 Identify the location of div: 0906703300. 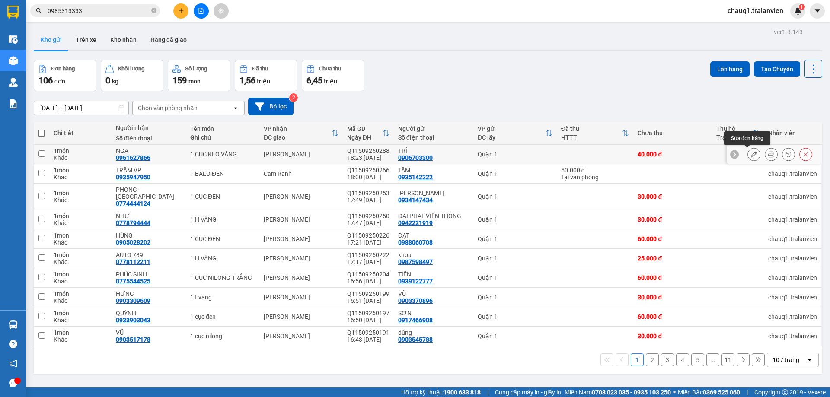
(415, 158).